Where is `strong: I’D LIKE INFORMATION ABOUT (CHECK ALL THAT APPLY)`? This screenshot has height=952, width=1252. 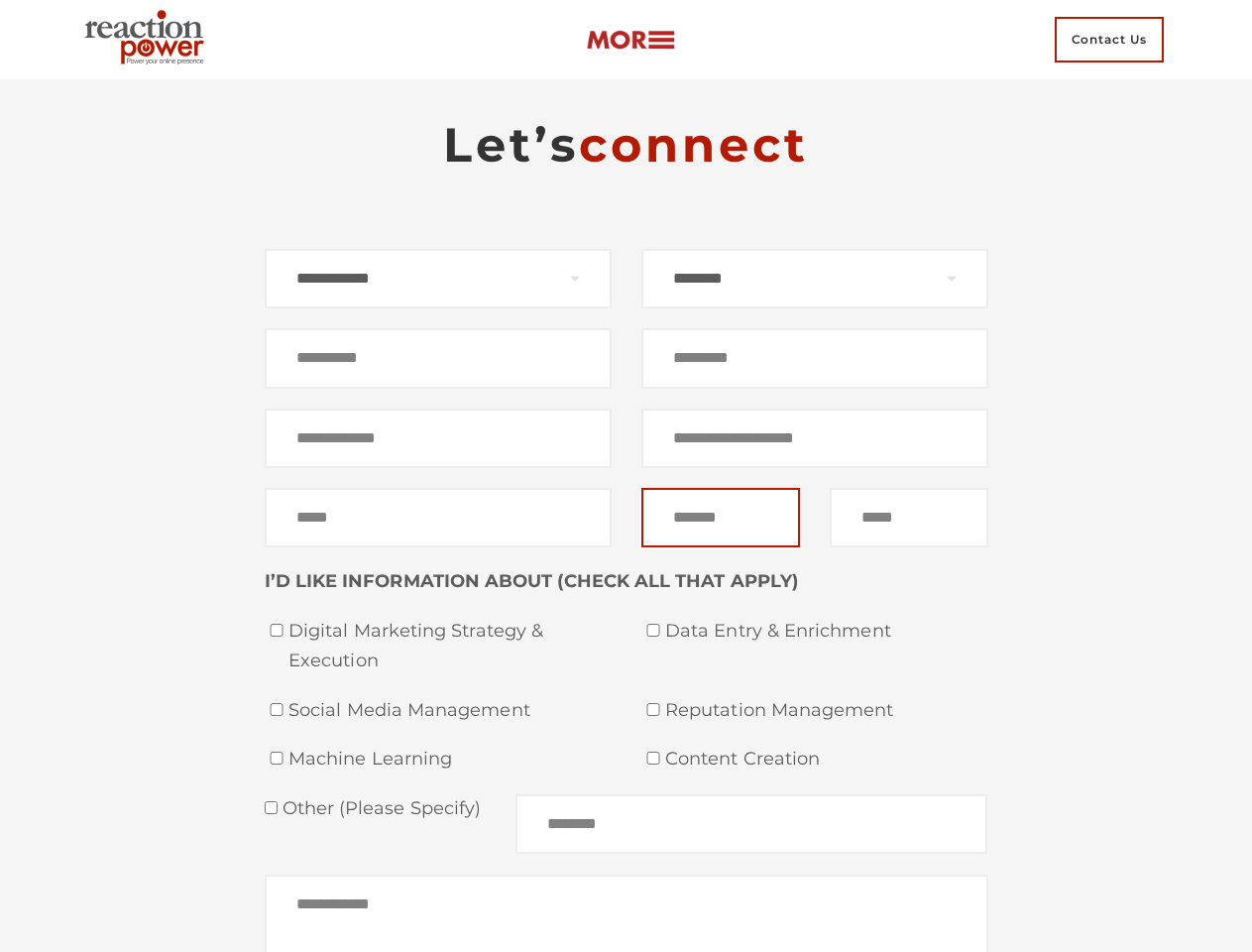
strong: I’D LIKE INFORMATION ABOUT (CHECK ALL THAT APPLY) is located at coordinates (531, 581).